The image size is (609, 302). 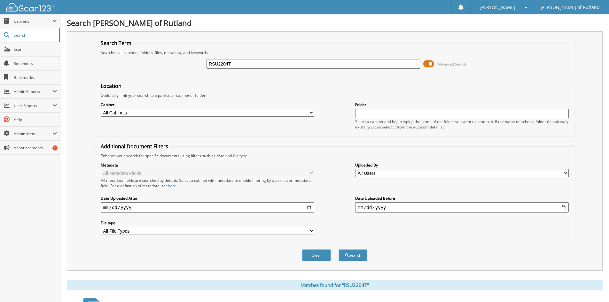 I want to click on span: Reminders, so click(x=35, y=63).